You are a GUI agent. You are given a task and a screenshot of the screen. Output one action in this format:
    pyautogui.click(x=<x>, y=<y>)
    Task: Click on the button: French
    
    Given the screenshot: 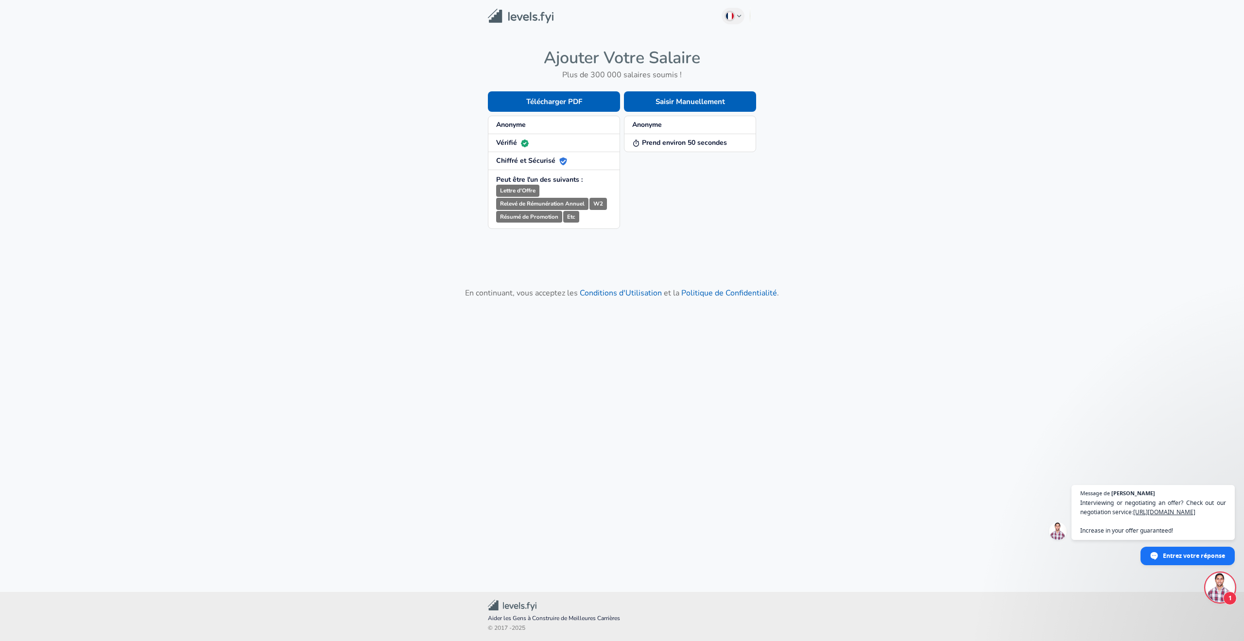 What is the action you would take?
    pyautogui.click(x=734, y=16)
    